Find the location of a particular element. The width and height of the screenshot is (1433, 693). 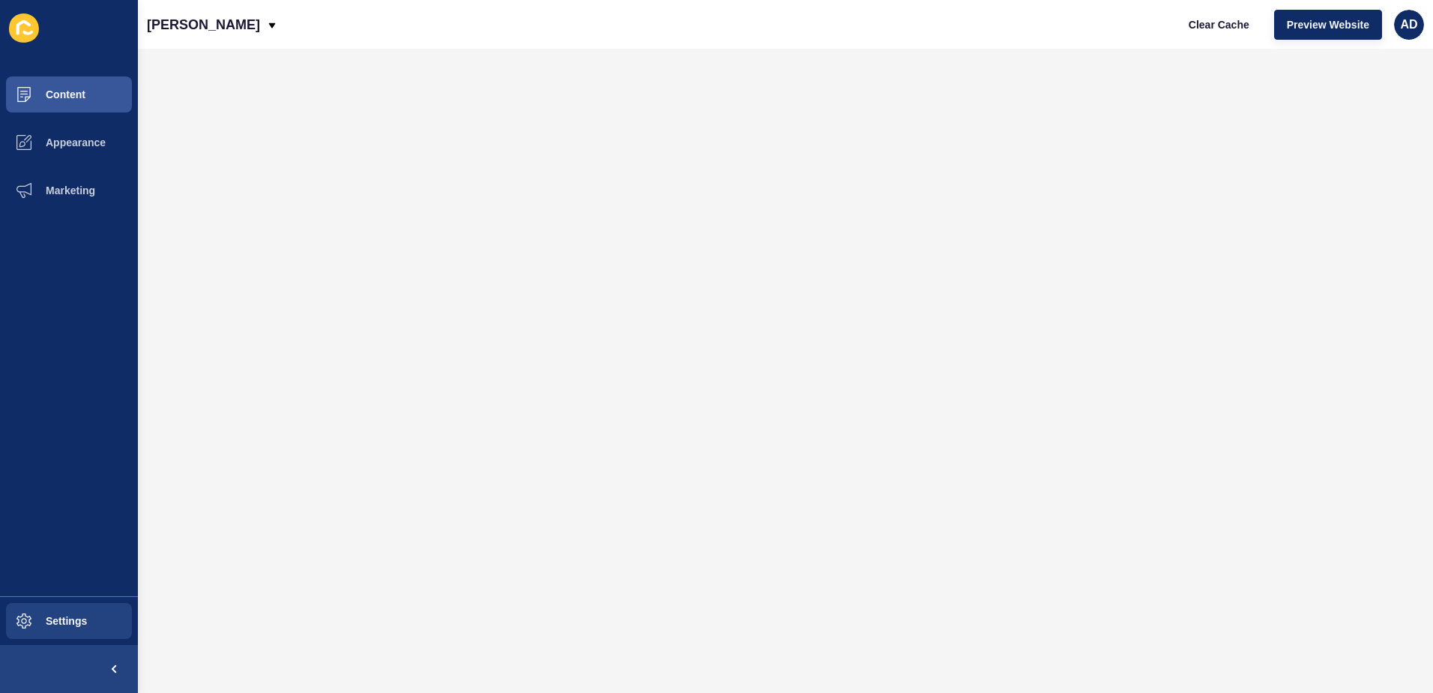

span: Preview Website is located at coordinates (1328, 25).